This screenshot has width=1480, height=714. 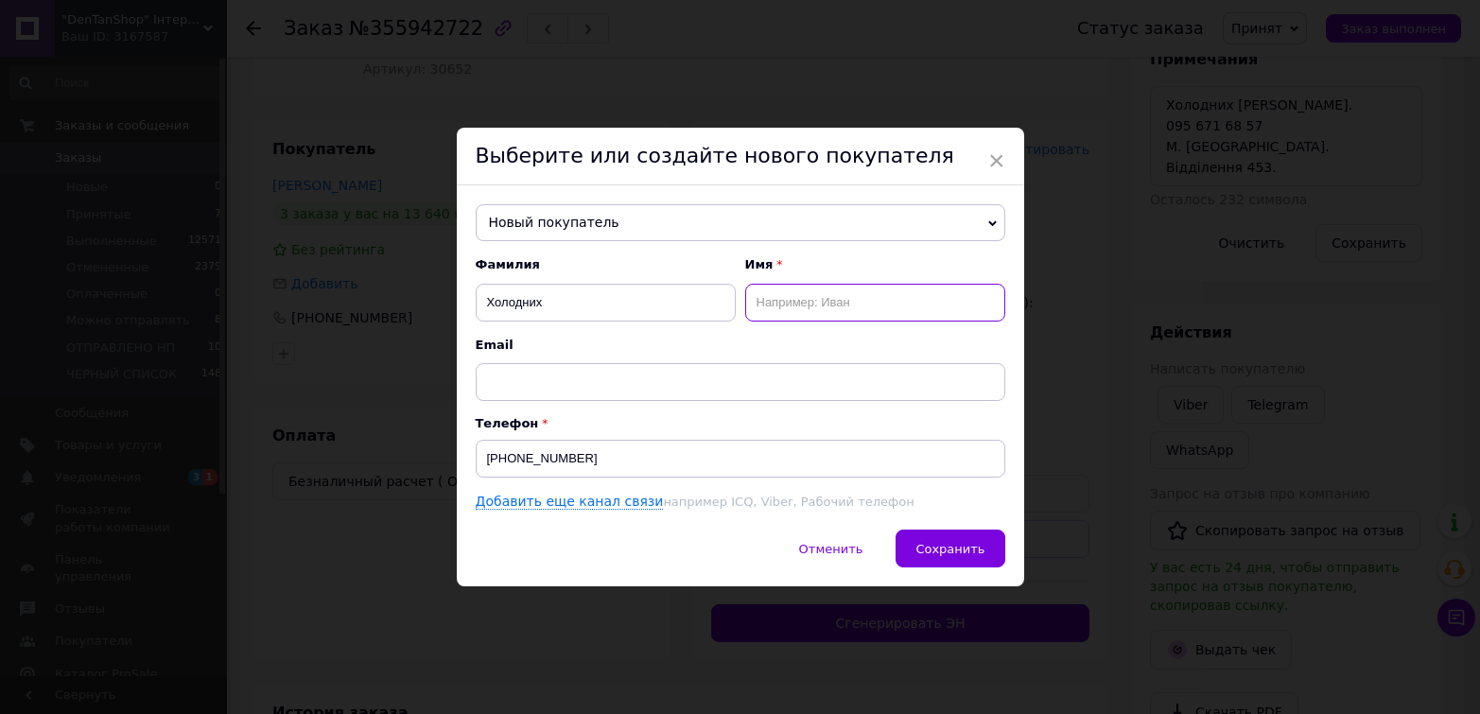 What do you see at coordinates (831, 549) in the screenshot?
I see `span: Отменить` at bounding box center [831, 549].